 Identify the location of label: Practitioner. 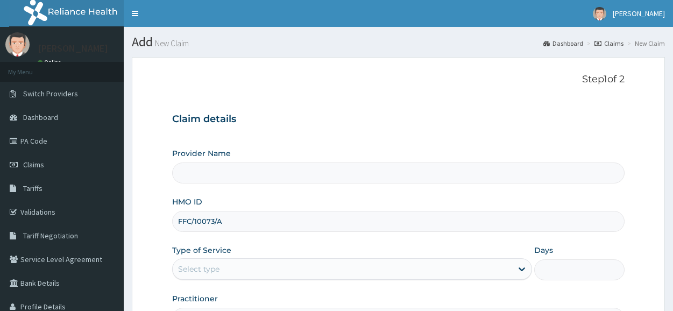
(195, 299).